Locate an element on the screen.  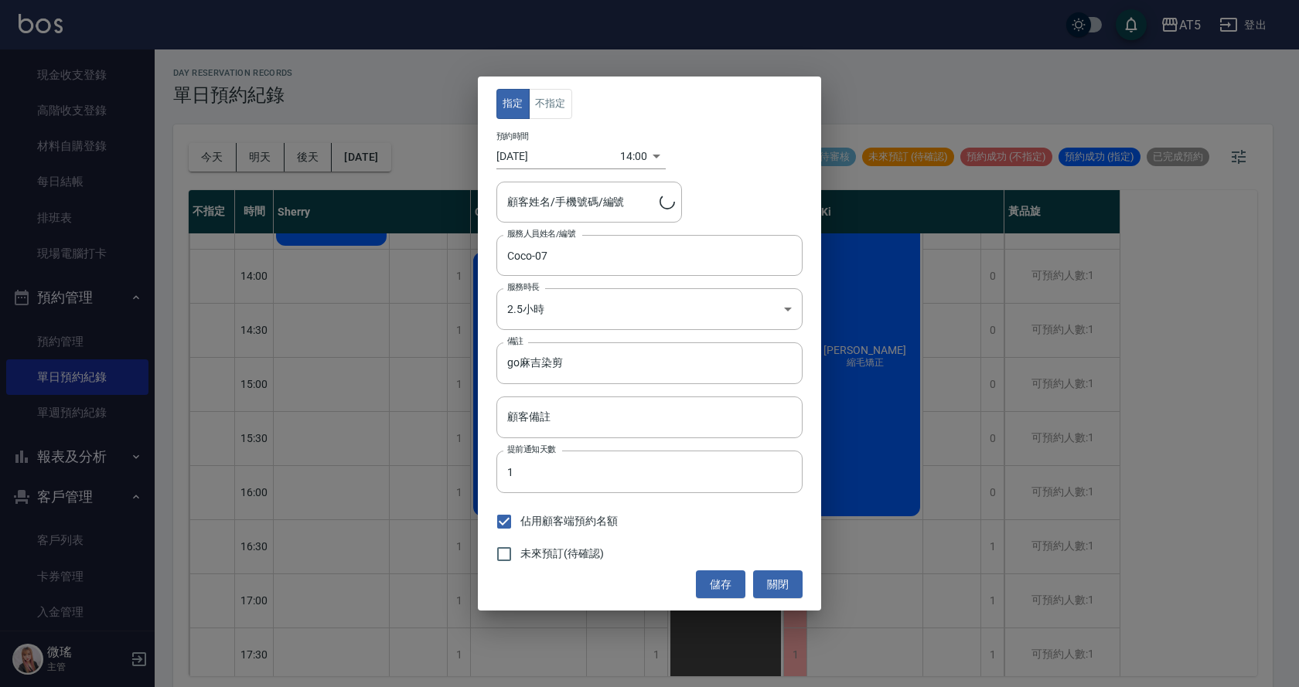
span: 未來預訂(待確認) is located at coordinates (562, 554).